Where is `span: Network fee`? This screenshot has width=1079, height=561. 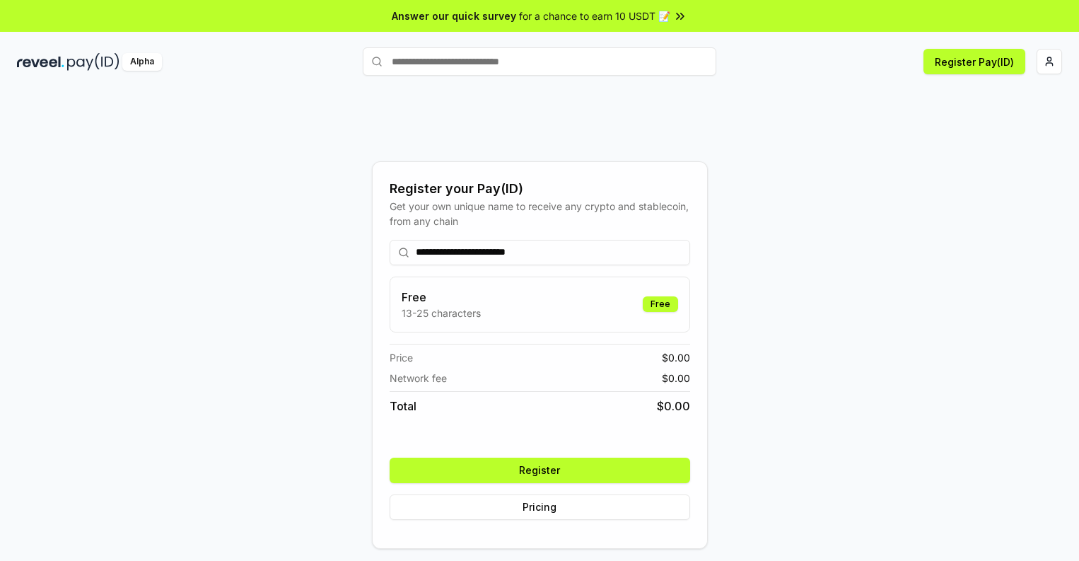
span: Network fee is located at coordinates (418, 378).